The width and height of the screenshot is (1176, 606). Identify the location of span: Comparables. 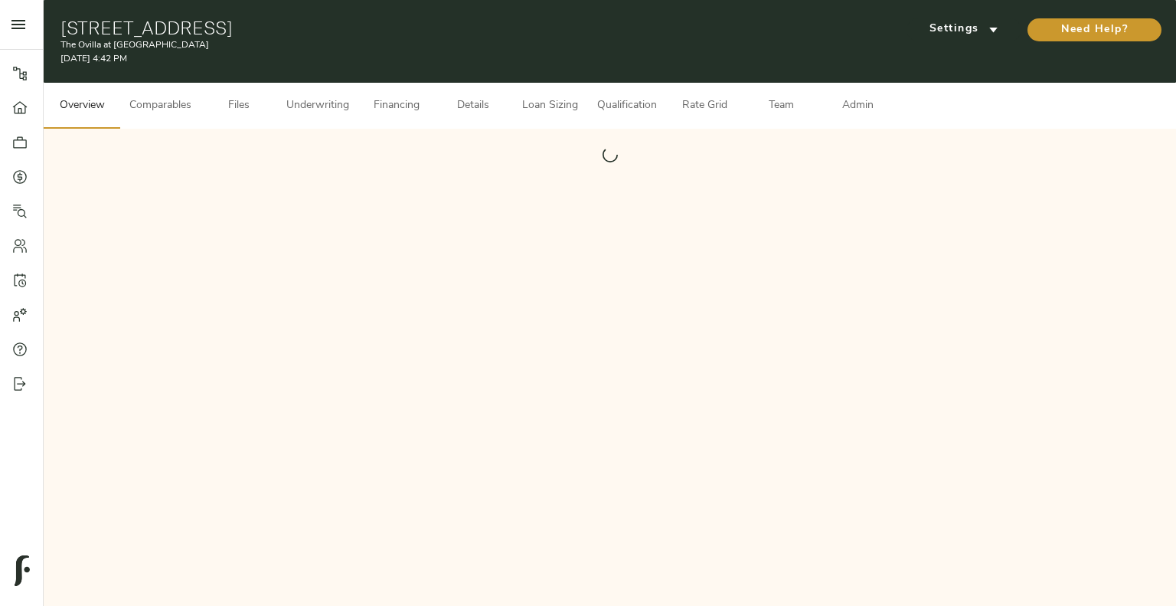
(160, 106).